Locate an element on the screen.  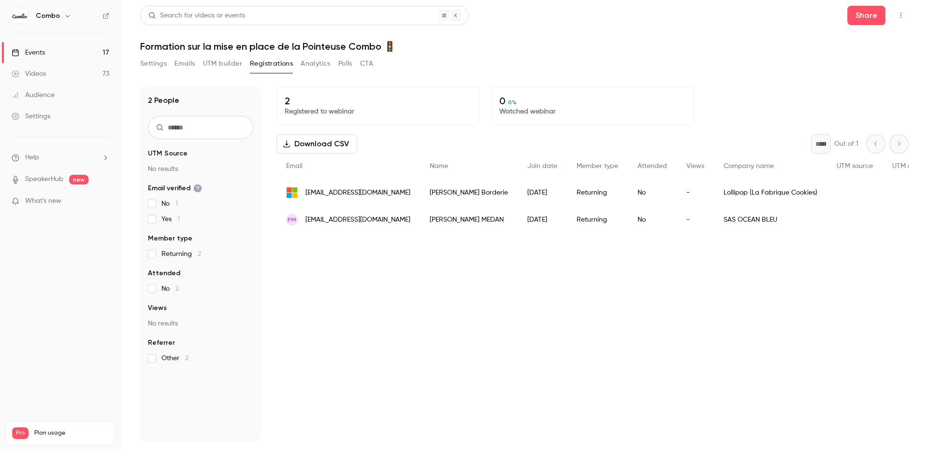
img: outlook.com is located at coordinates (292, 193).